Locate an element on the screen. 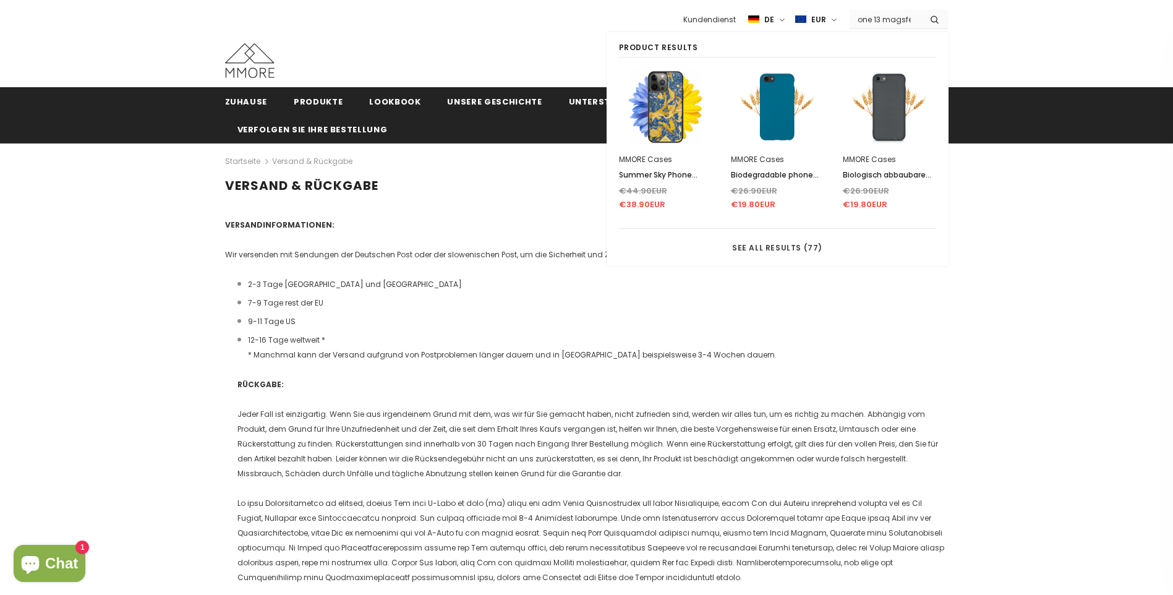 This screenshot has height=595, width=1173. p: Jeder Fall ist einzigartig. Wenn Sie aus irgendeinem Grund mit dem, was wir für Sie gemacht haben... is located at coordinates (593, 444).